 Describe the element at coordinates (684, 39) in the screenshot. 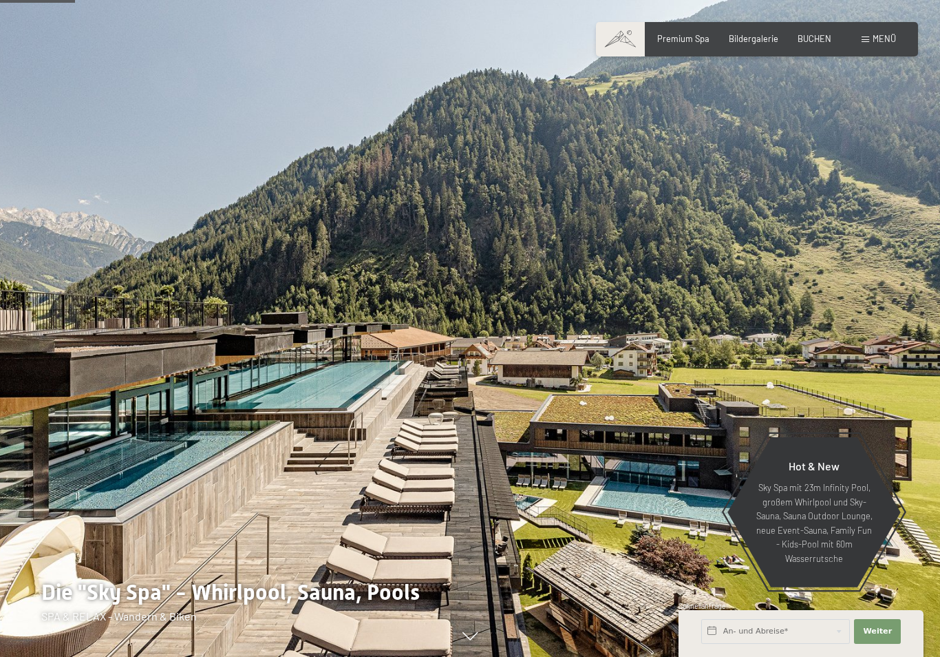

I see `span: Premium Spa` at that location.